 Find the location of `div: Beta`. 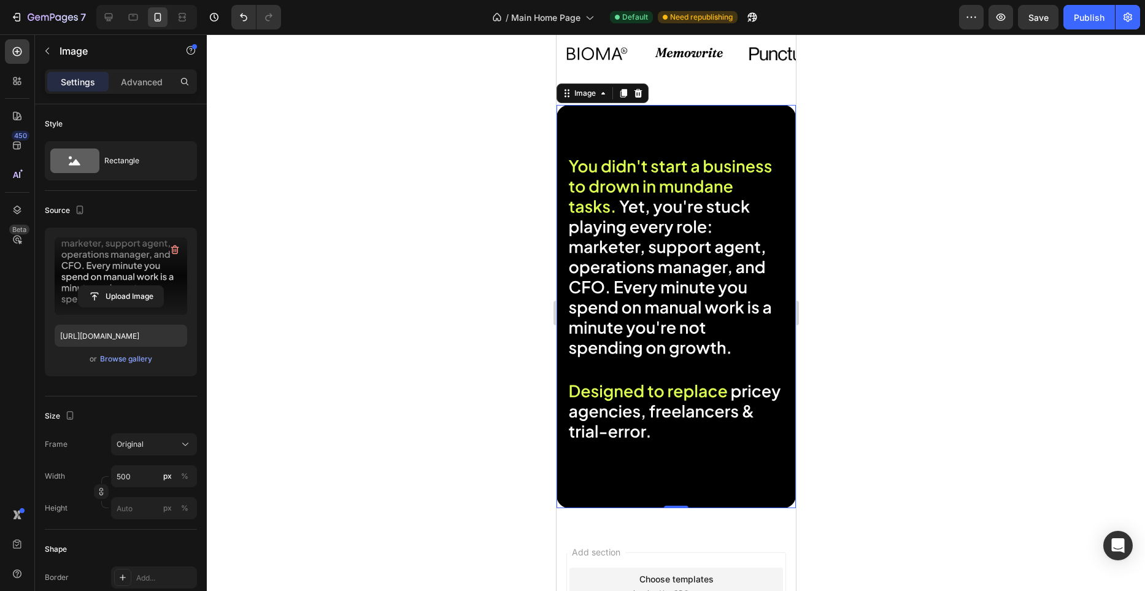

div: Beta is located at coordinates (19, 229).